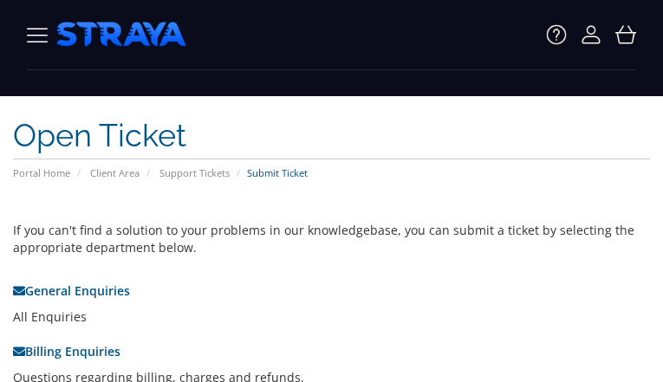  What do you see at coordinates (270, 173) in the screenshot?
I see `li: Submit Ticket` at bounding box center [270, 173].